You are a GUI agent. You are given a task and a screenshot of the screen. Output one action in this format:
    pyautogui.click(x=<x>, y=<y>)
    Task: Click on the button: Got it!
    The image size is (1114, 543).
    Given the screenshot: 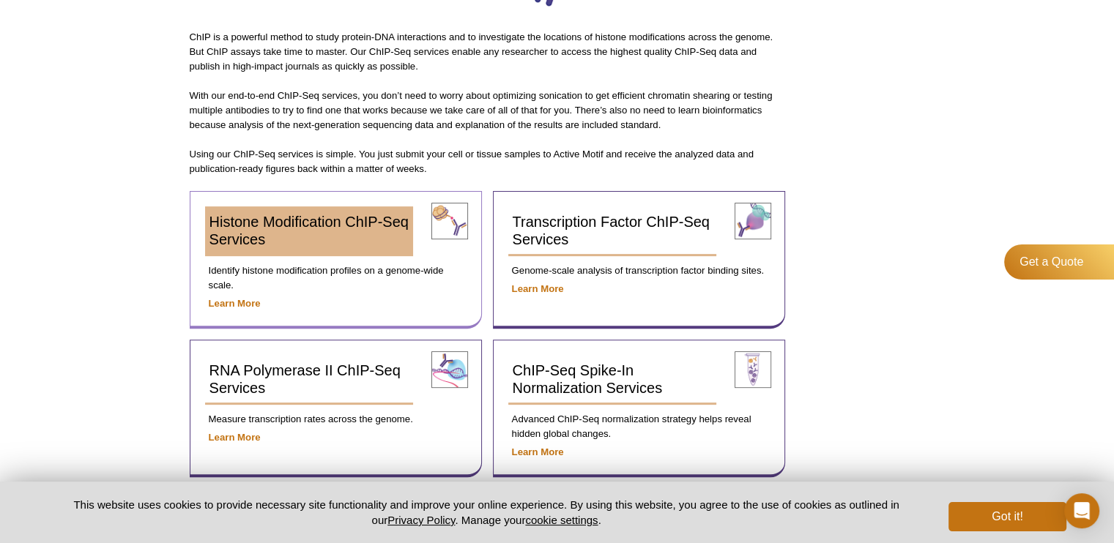 What is the action you would take?
    pyautogui.click(x=1007, y=517)
    